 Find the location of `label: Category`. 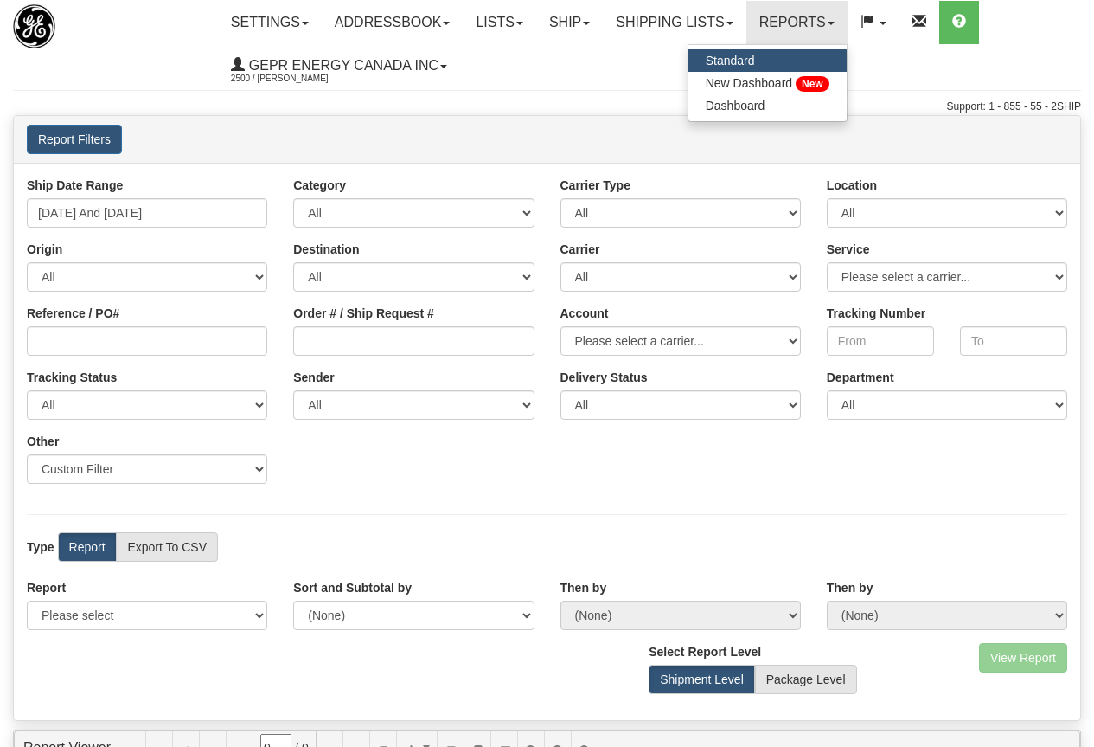

label: Category is located at coordinates (319, 185).